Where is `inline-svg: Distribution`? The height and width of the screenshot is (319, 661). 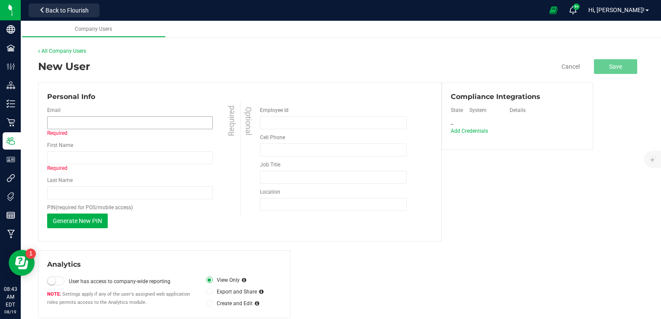 inline-svg: Distribution is located at coordinates (11, 85).